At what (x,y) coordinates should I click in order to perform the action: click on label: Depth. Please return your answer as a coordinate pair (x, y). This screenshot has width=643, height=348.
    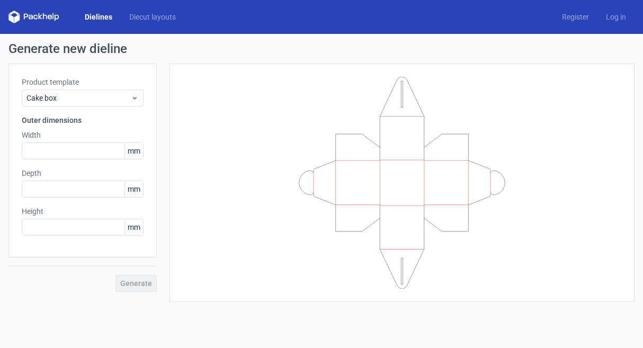
    Looking at the image, I should click on (83, 173).